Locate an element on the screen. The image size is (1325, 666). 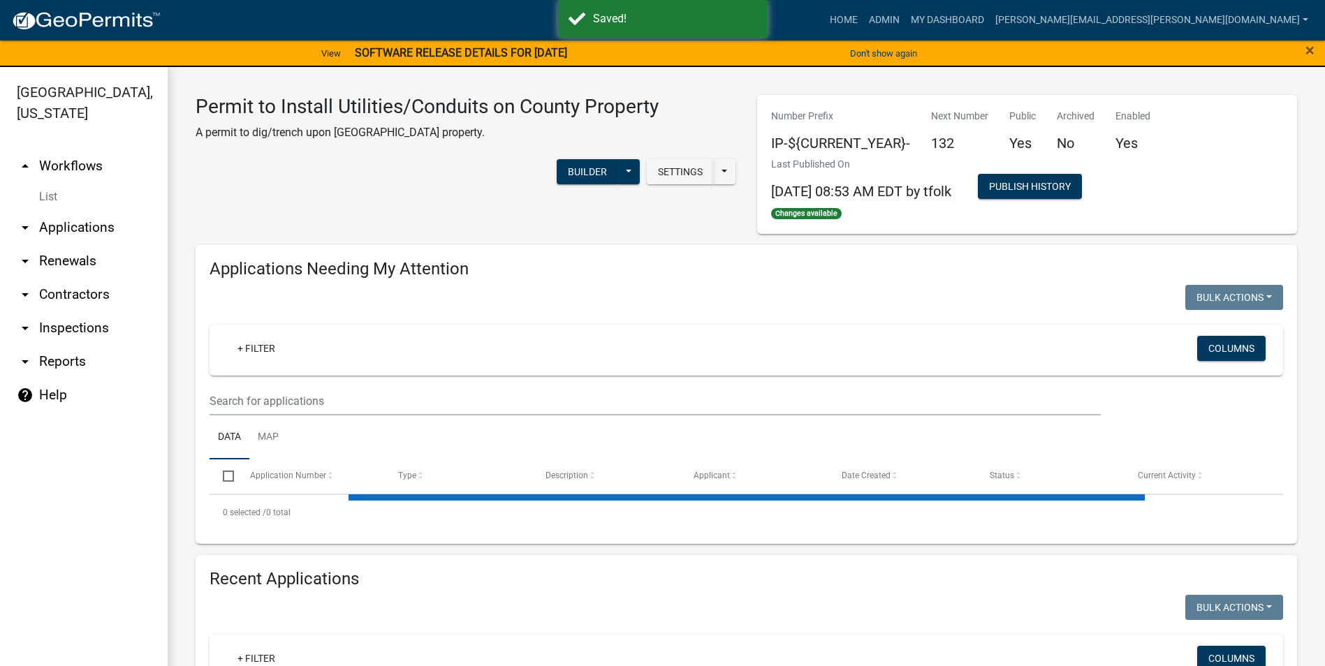
a: View is located at coordinates (331, 53).